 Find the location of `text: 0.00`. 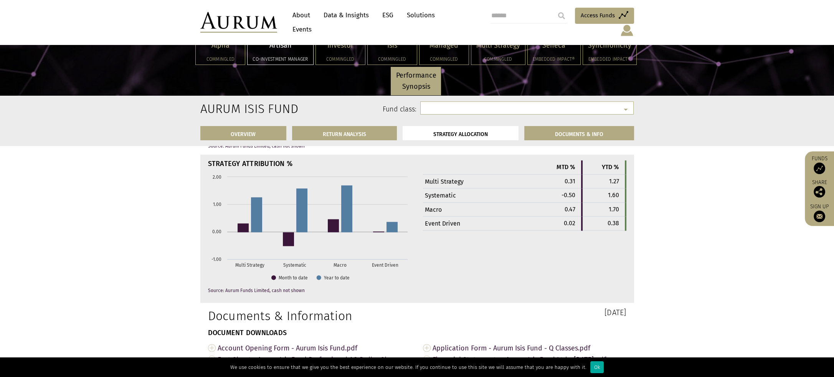

text: 0.00 is located at coordinates (217, 232).